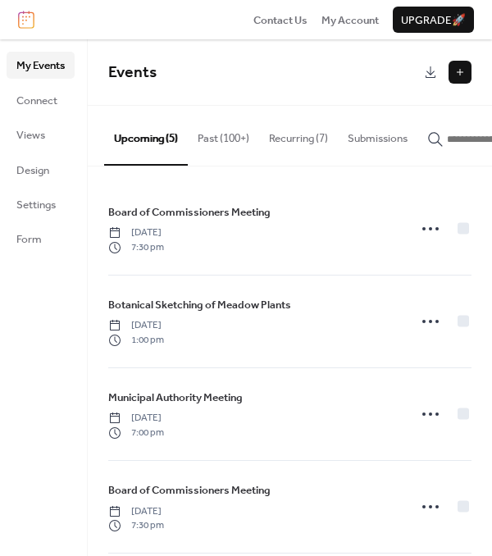 The width and height of the screenshot is (492, 556). I want to click on span: Botanical Sketching of Meadow Plants, so click(199, 305).